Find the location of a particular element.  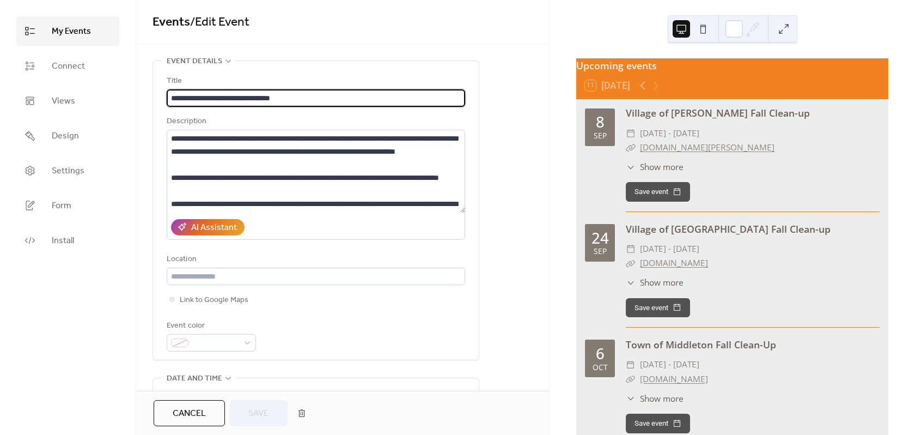

div: Event color is located at coordinates (210, 326).